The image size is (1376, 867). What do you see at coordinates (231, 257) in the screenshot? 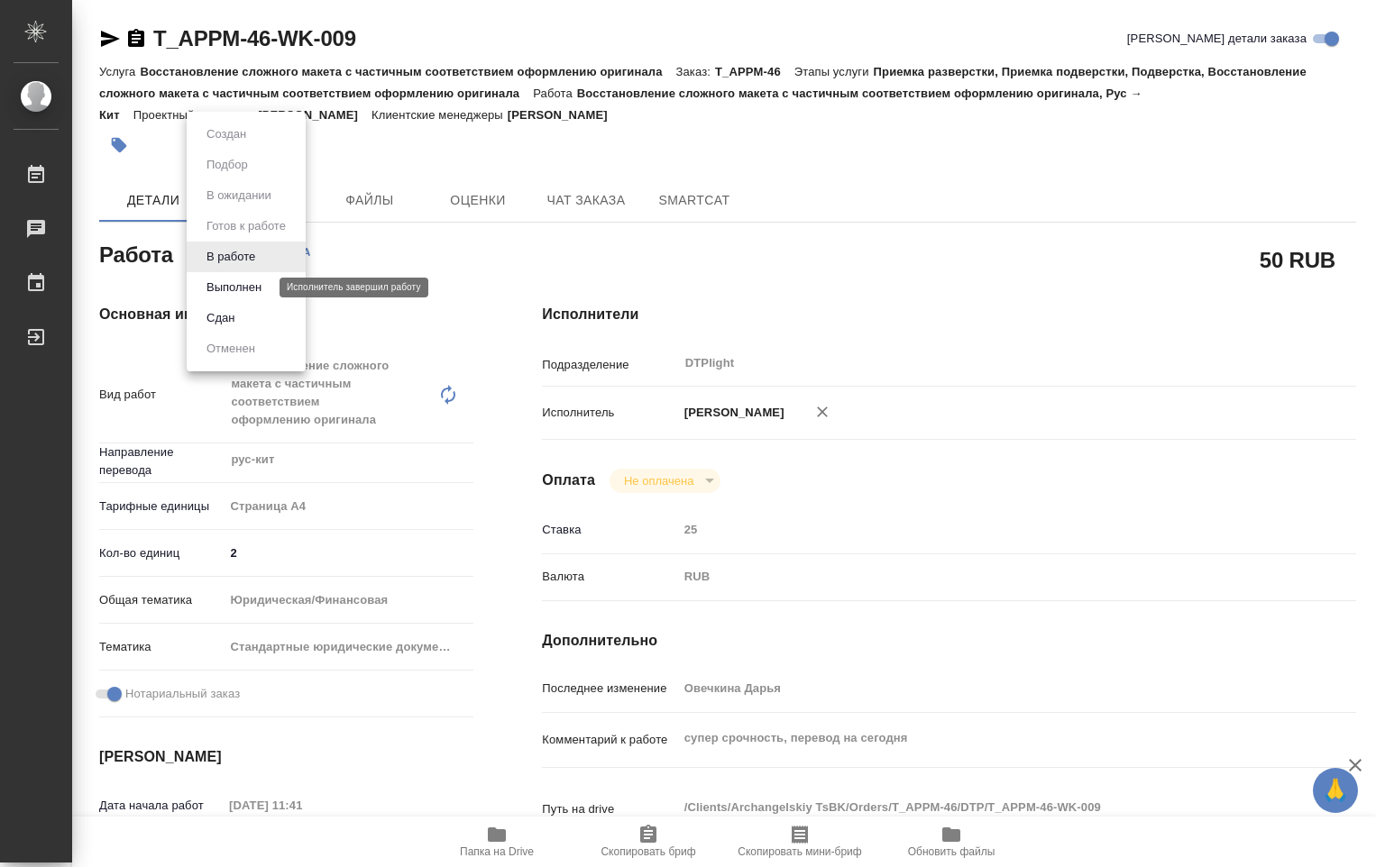
I see `button: В работе` at bounding box center [231, 257].